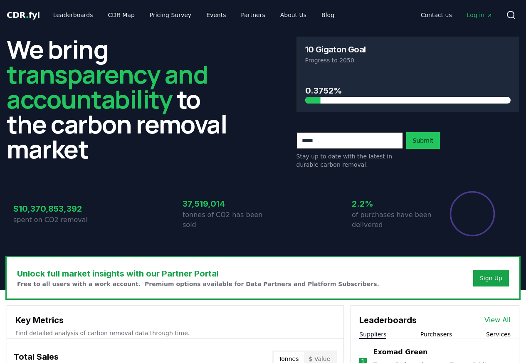 This screenshot has height=363, width=526. Describe the element at coordinates (23, 15) in the screenshot. I see `a: CDR.fyi` at that location.